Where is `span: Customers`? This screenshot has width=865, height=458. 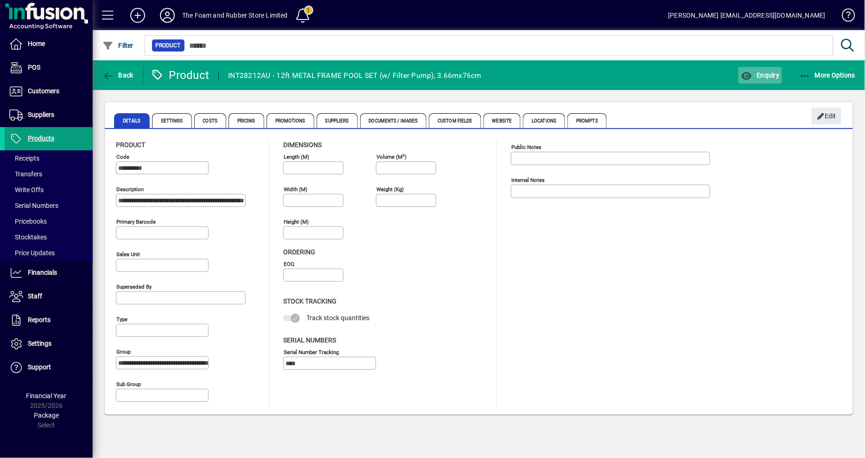 span: Customers is located at coordinates (44, 91).